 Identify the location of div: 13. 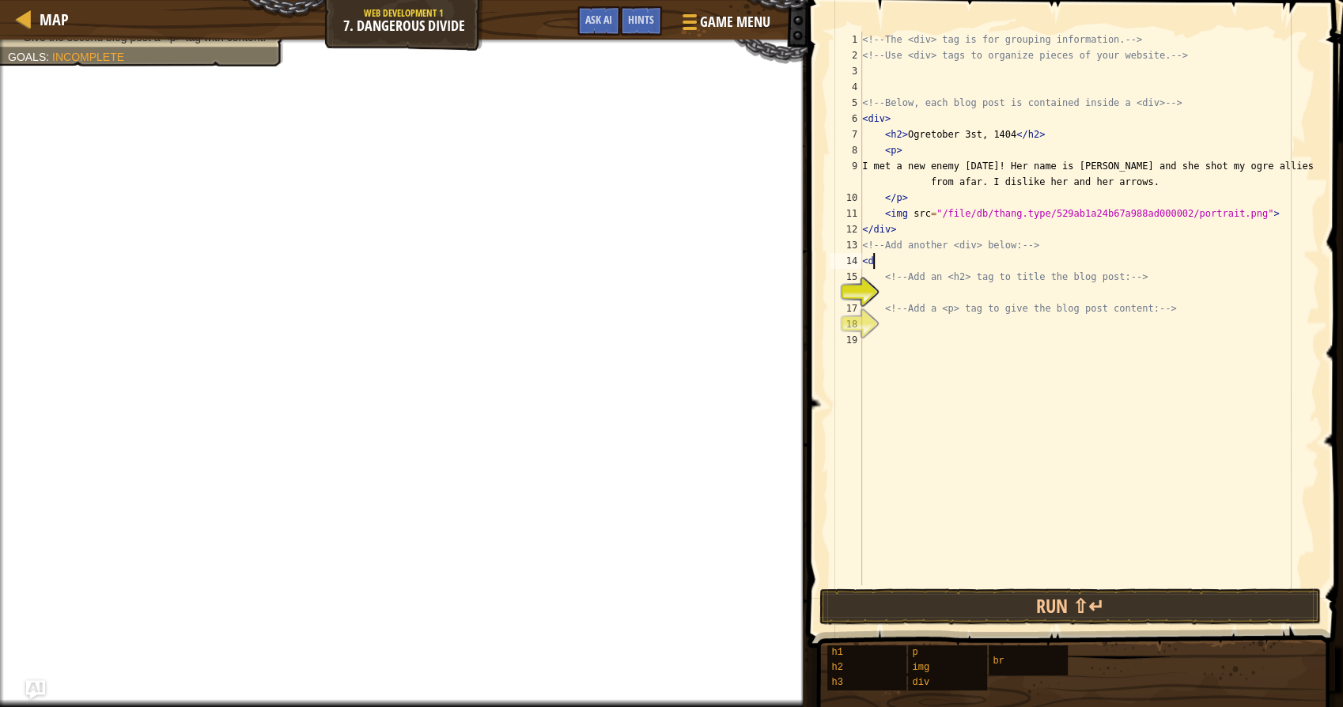
(845, 245).